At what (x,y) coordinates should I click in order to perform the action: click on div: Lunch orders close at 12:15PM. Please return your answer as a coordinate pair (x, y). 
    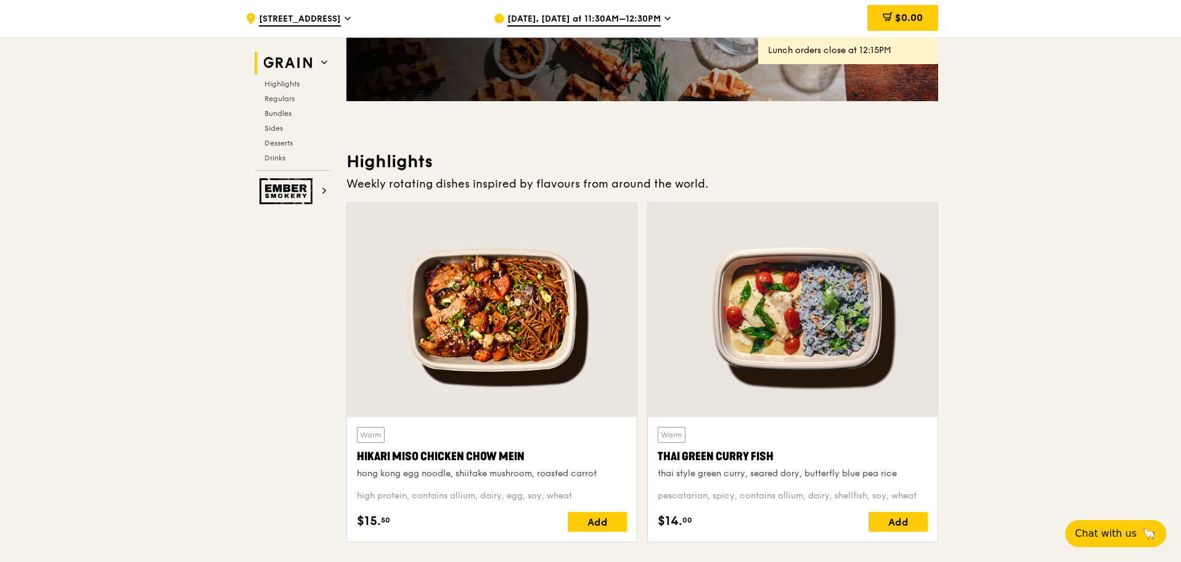
    Looking at the image, I should click on (848, 51).